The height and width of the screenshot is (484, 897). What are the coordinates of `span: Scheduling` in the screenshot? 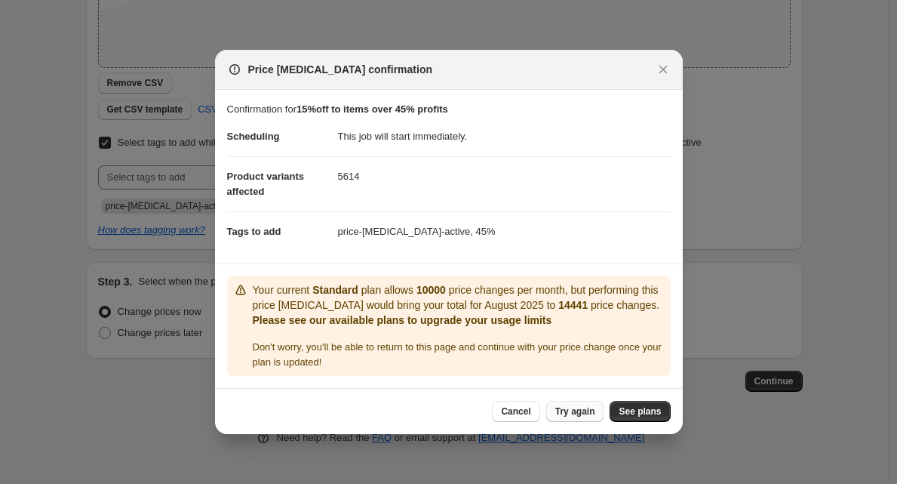 It's located at (254, 136).